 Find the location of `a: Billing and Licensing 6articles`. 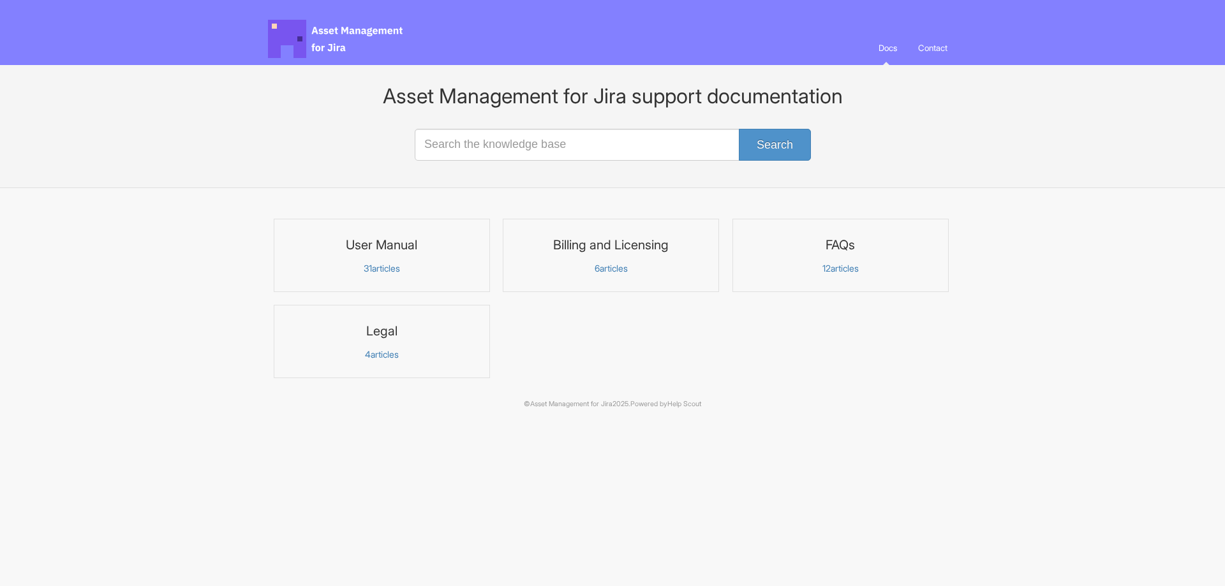

a: Billing and Licensing 6articles is located at coordinates (611, 255).